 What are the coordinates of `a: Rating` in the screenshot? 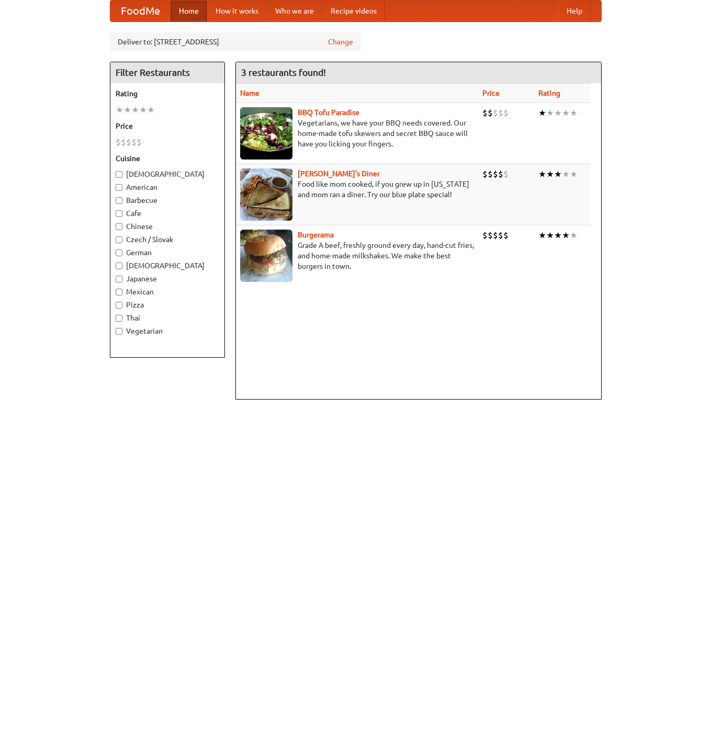 It's located at (549, 93).